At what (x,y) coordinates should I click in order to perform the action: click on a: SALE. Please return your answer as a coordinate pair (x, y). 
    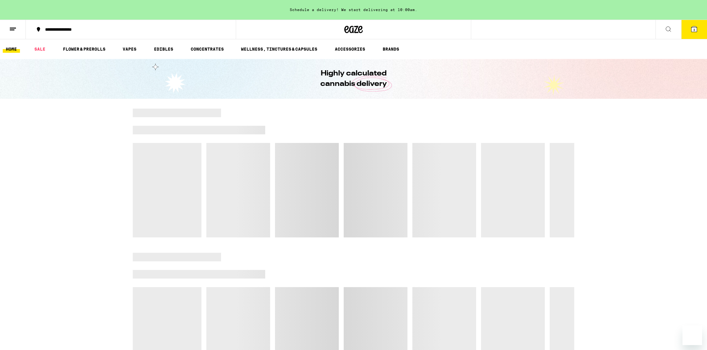
    Looking at the image, I should click on (40, 49).